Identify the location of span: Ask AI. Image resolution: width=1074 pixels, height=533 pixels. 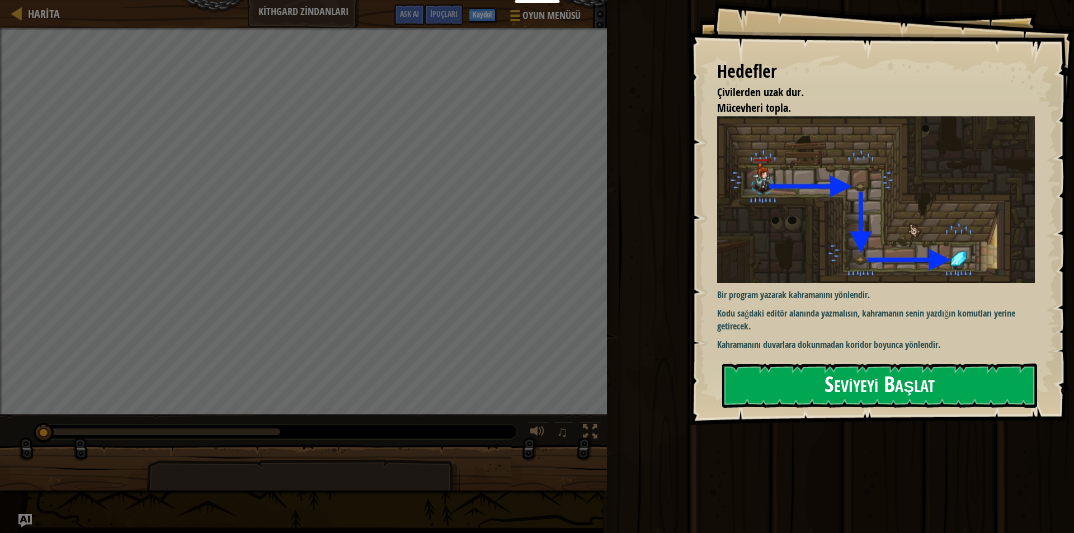
(410, 13).